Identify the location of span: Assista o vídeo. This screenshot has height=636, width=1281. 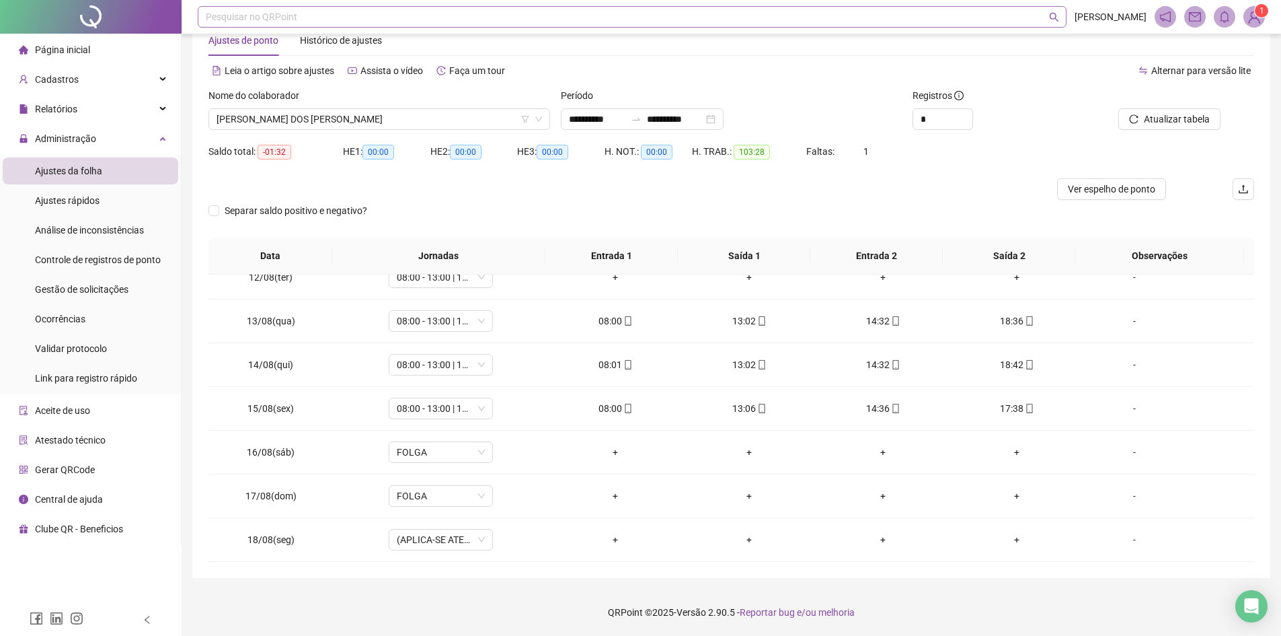
(391, 71).